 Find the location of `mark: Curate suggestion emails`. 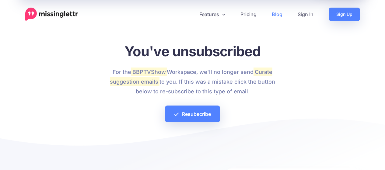

mark: Curate suggestion emails is located at coordinates (191, 77).